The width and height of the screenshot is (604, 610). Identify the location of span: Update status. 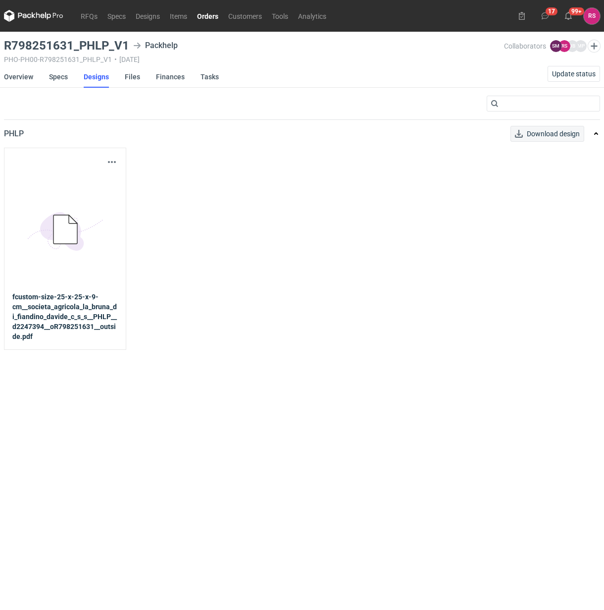
(574, 74).